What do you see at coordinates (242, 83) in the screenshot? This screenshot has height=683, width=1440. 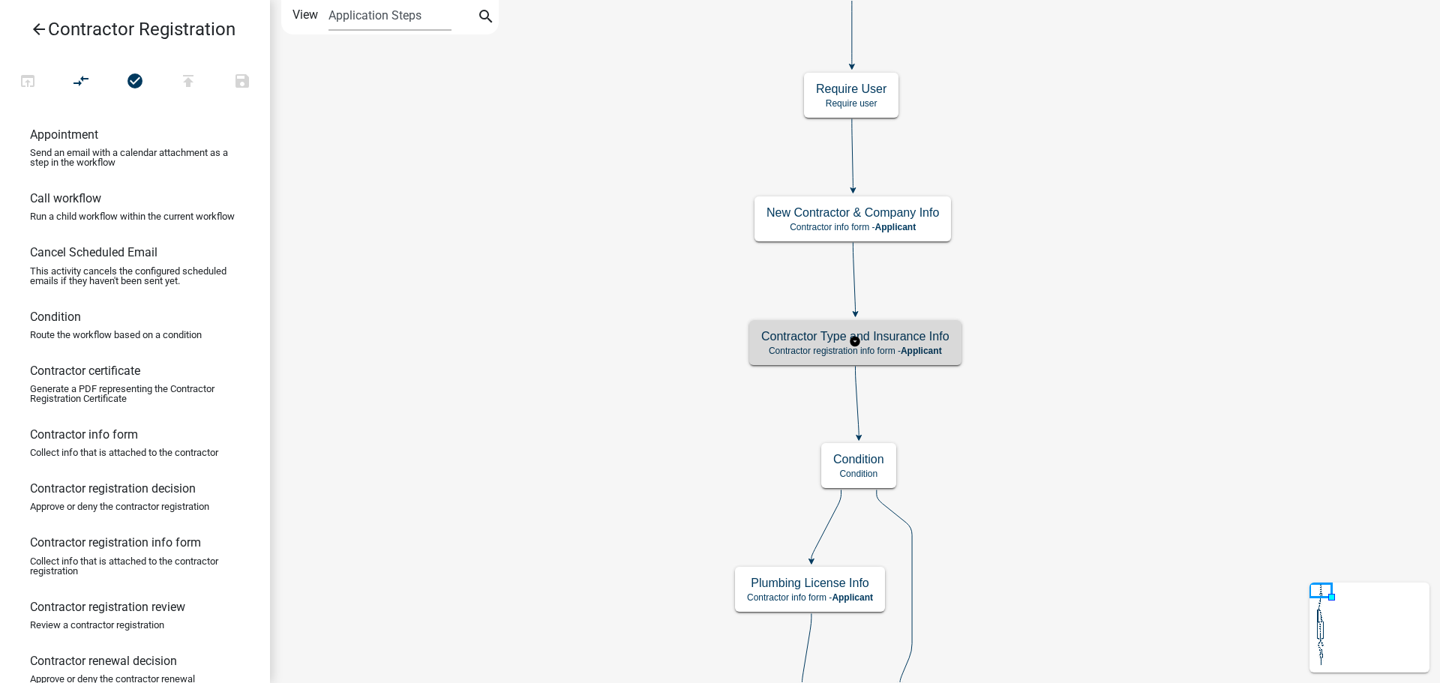 I see `i: save` at bounding box center [242, 83].